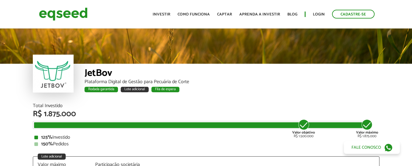 The height and width of the screenshot is (166, 412). What do you see at coordinates (367, 133) in the screenshot?
I see `strong: Valor máximo` at bounding box center [367, 133].